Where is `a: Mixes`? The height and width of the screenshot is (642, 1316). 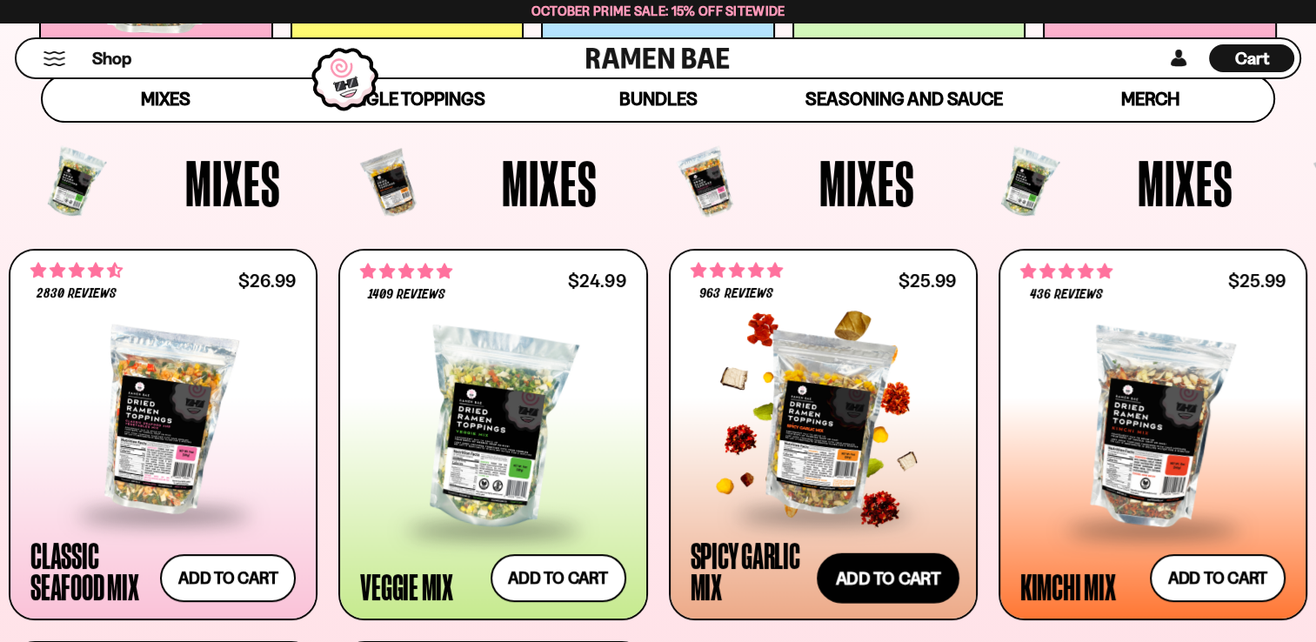
a: Mixes is located at coordinates (165, 98).